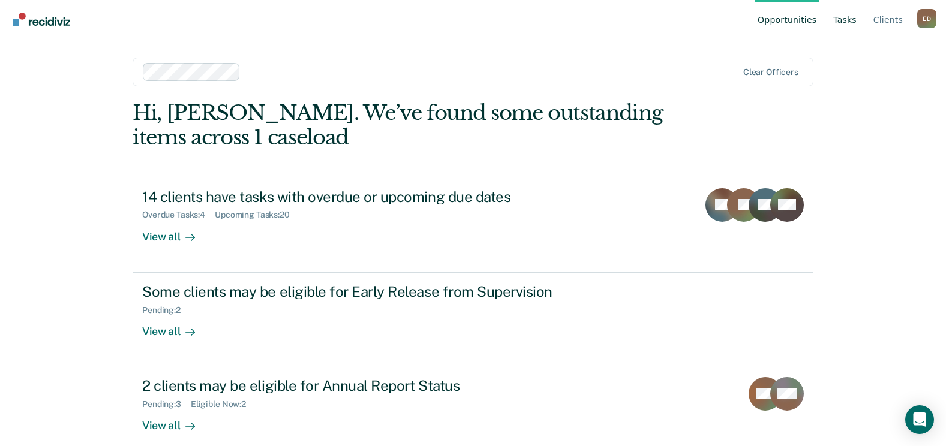 The width and height of the screenshot is (946, 446). I want to click on div: 2 clients may be eligible for Annual Report Status, so click(353, 386).